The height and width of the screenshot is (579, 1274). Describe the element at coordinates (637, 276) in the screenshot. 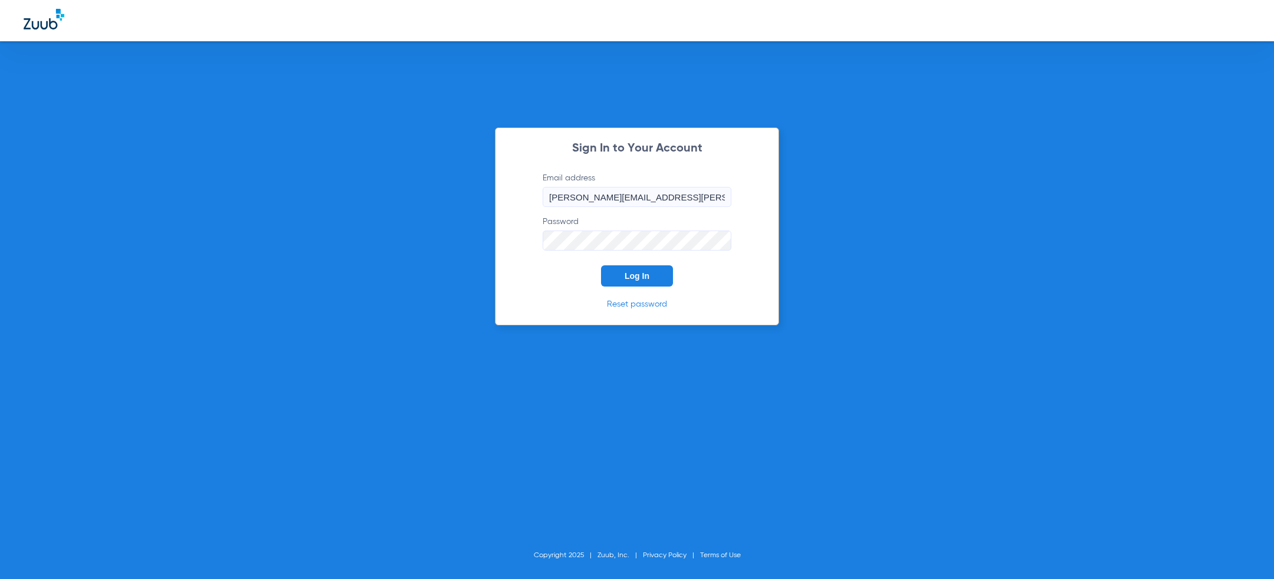

I see `button: Log In` at that location.